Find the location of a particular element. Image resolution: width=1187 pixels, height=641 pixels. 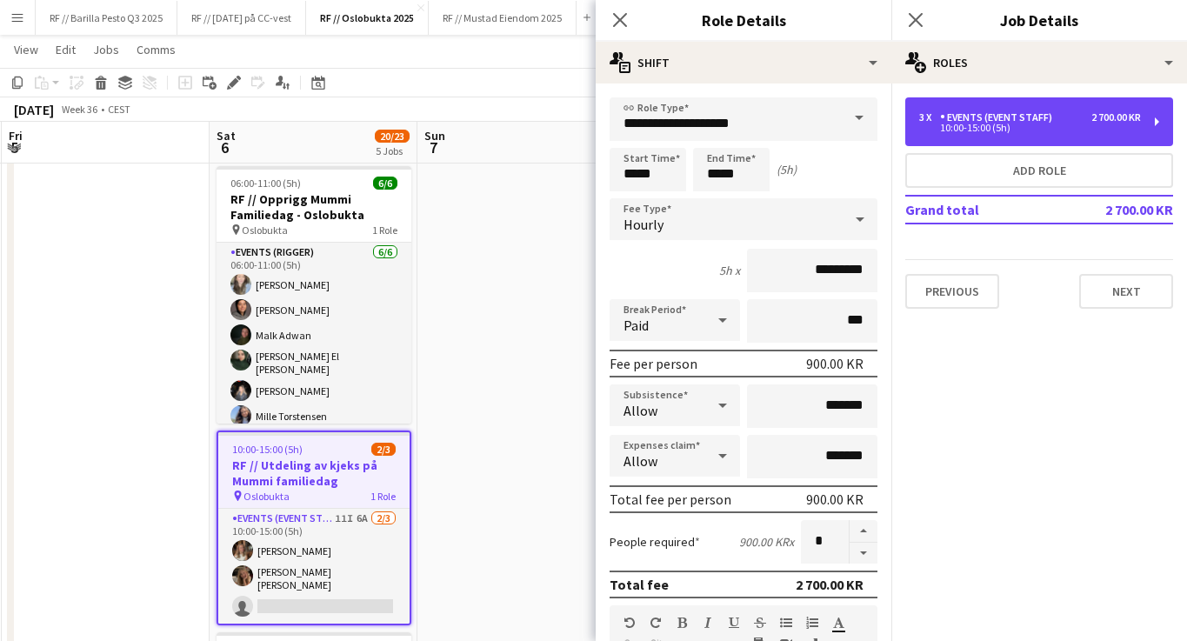

button: Increase is located at coordinates (864, 531).